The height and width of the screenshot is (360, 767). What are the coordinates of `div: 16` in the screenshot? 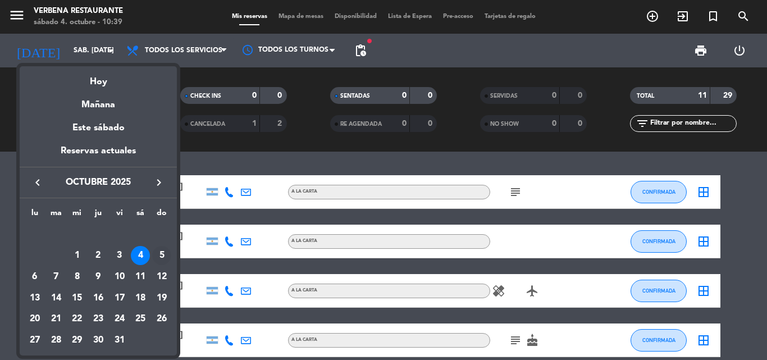 It's located at (98, 298).